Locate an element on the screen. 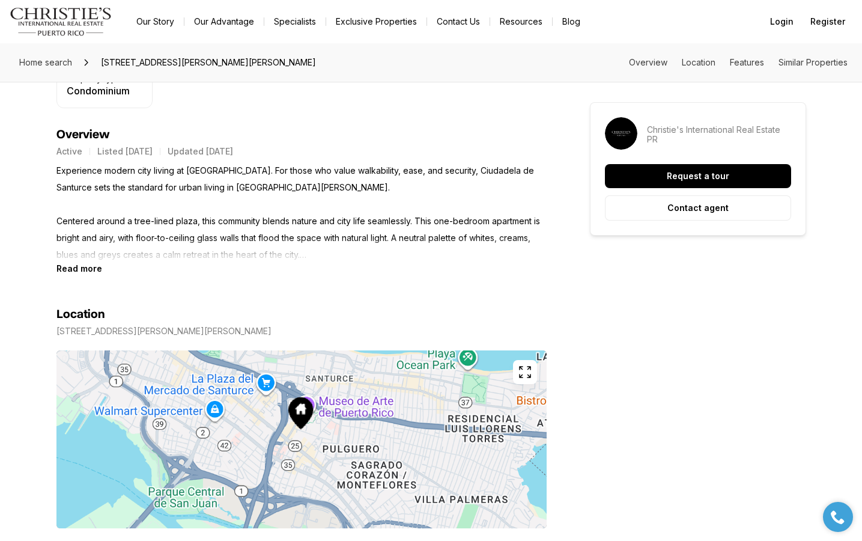  button: Request a tour is located at coordinates (698, 176).